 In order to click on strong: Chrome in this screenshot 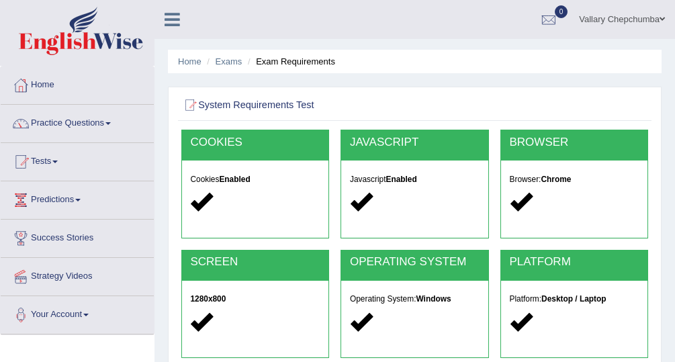, I will do `click(556, 179)`.